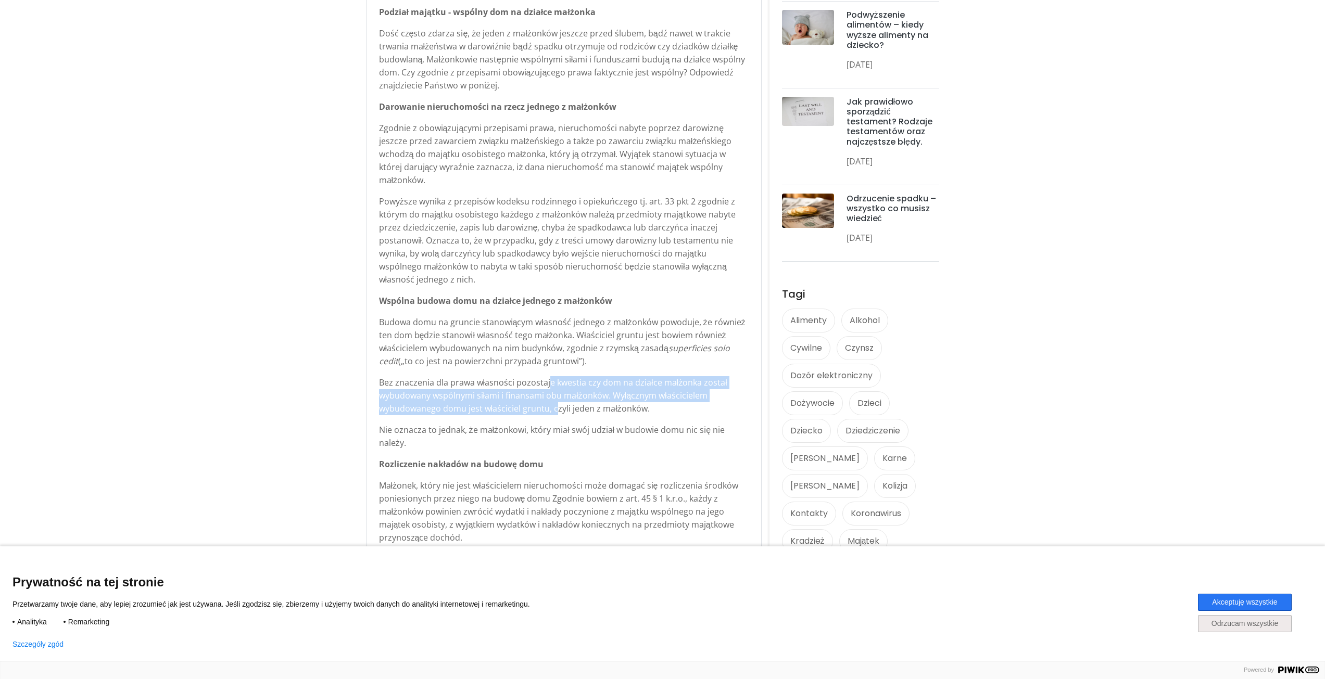 The image size is (1325, 679). Describe the element at coordinates (808, 321) in the screenshot. I see `a: Alimenty` at that location.